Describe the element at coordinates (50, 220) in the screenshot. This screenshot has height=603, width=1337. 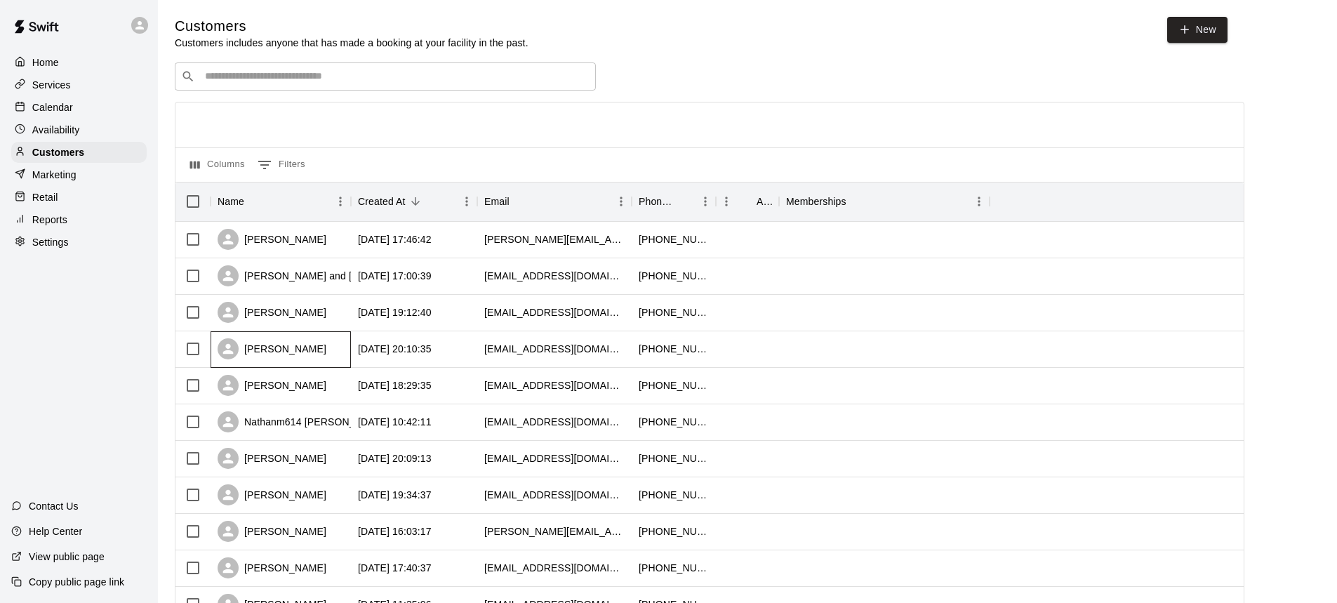
I see `p: Reports` at that location.